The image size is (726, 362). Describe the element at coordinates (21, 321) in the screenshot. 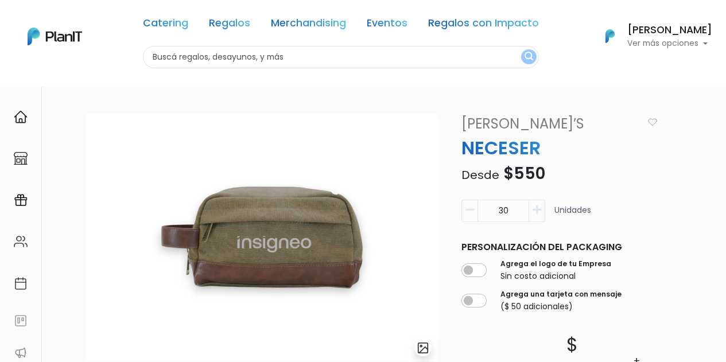

I see `img: feedback-78b5a0c8f98aac82b08bfc38622c3050aee476f2c9584af64705fc4e61158814.svg` at that location.